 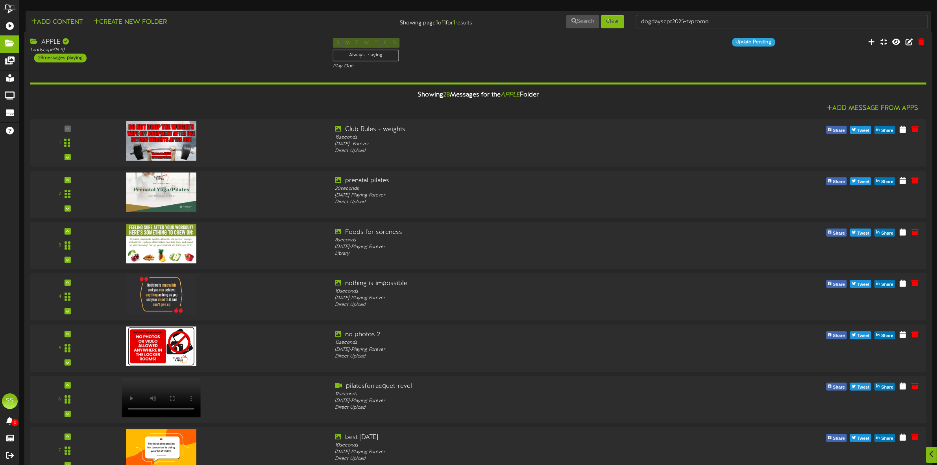 I want to click on div: Club Rules - weights, so click(x=516, y=129).